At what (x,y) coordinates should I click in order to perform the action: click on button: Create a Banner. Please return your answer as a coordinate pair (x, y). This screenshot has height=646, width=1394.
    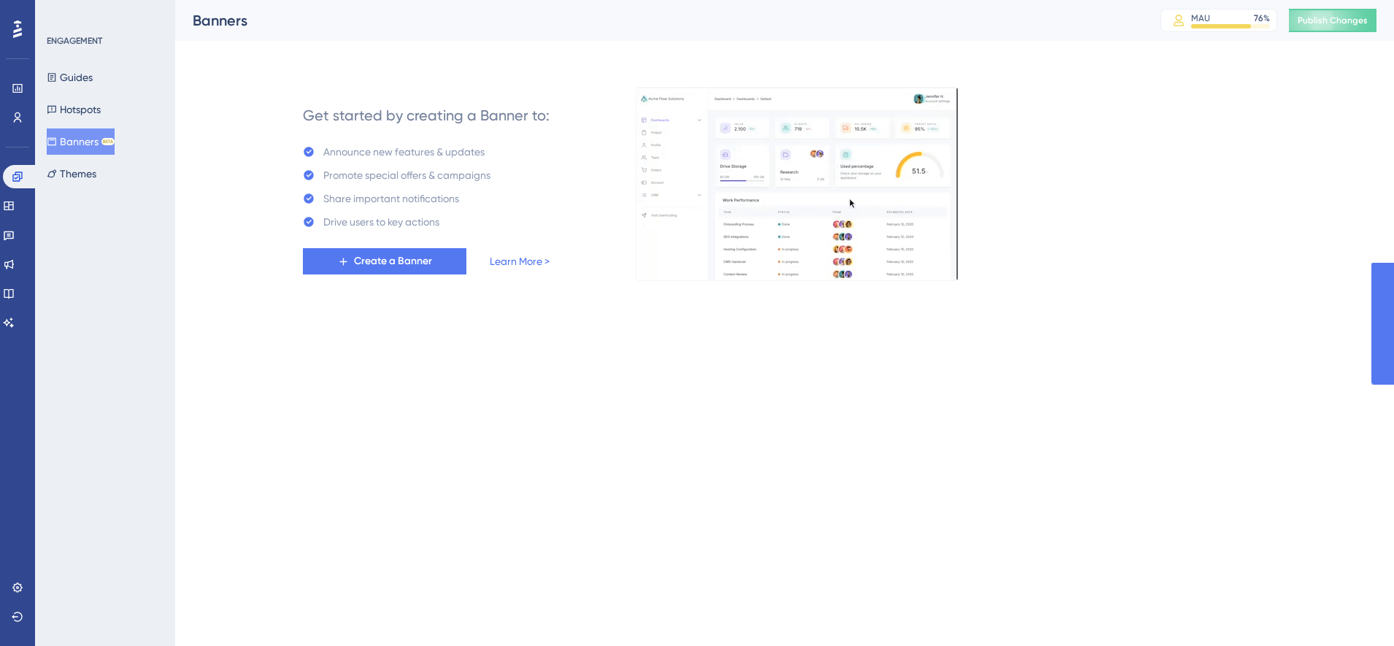
    Looking at the image, I should click on (385, 261).